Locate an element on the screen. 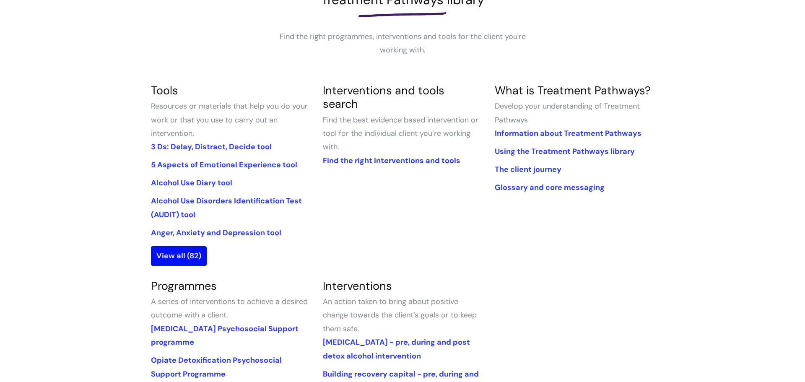 The height and width of the screenshot is (382, 805). a: 5 Aspects of Emotional Experience tool is located at coordinates (224, 165).